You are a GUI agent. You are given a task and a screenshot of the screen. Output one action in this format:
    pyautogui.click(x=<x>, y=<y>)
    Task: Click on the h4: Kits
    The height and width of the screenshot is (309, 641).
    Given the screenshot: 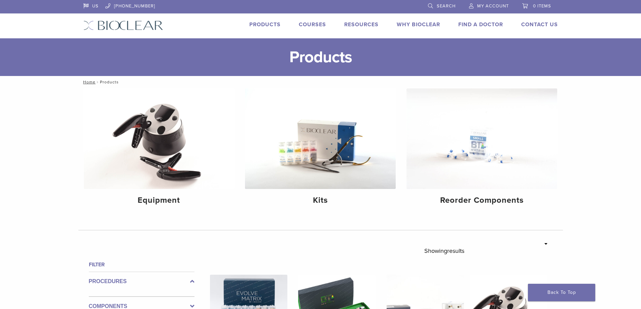 What is the action you would take?
    pyautogui.click(x=320, y=200)
    